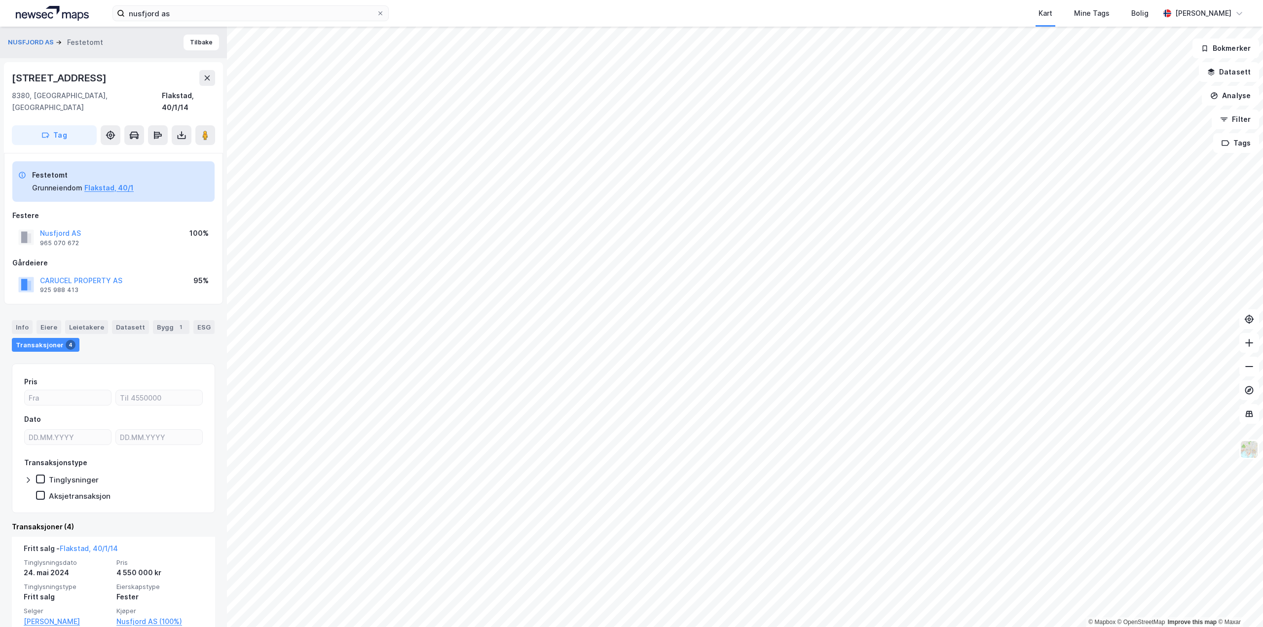 This screenshot has height=627, width=1263. What do you see at coordinates (45, 345) in the screenshot?
I see `div: Transaksjoner` at bounding box center [45, 345].